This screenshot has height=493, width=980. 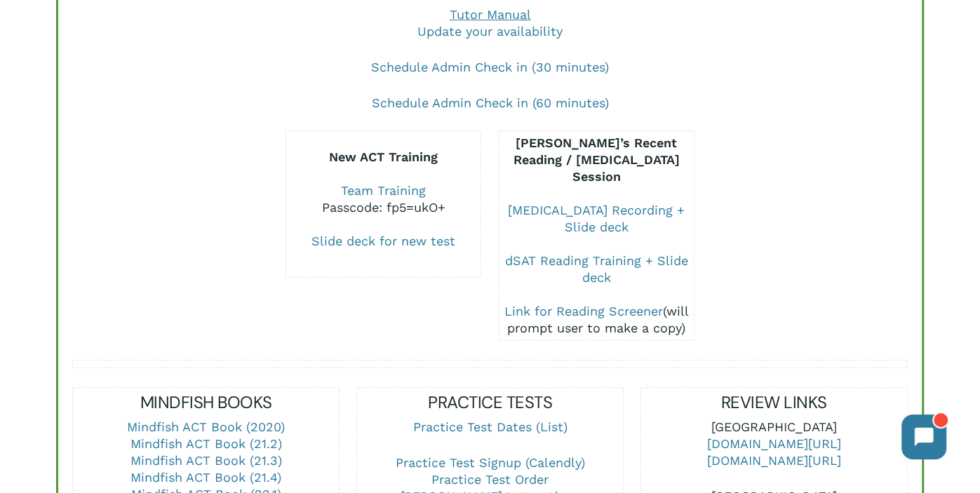 I want to click on a: Slide deck for new test, so click(x=383, y=241).